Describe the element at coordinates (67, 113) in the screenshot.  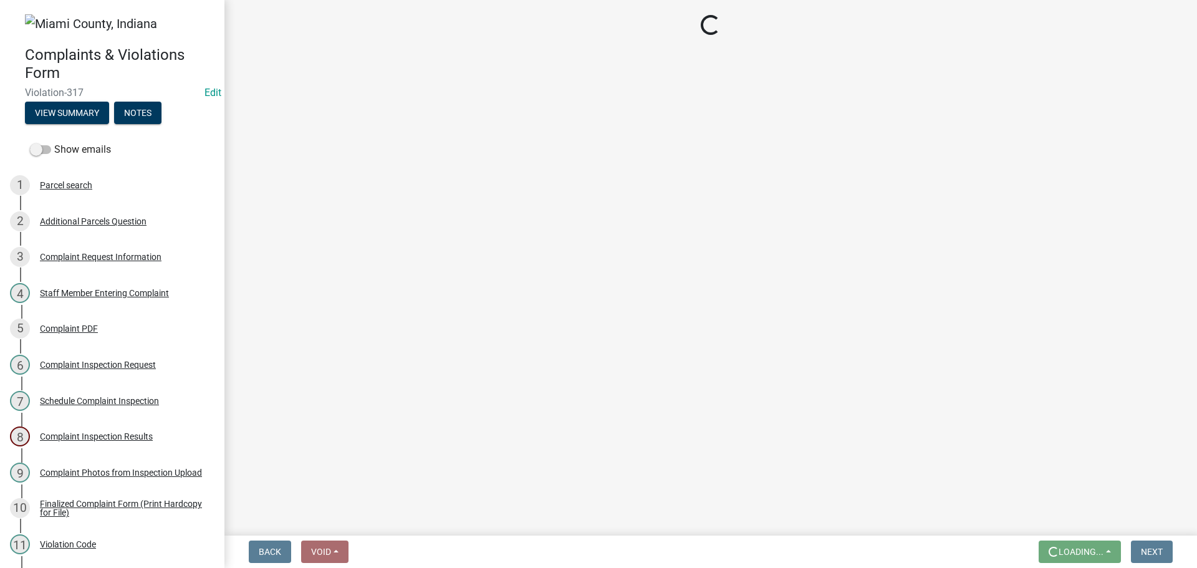
I see `button: View Summary` at that location.